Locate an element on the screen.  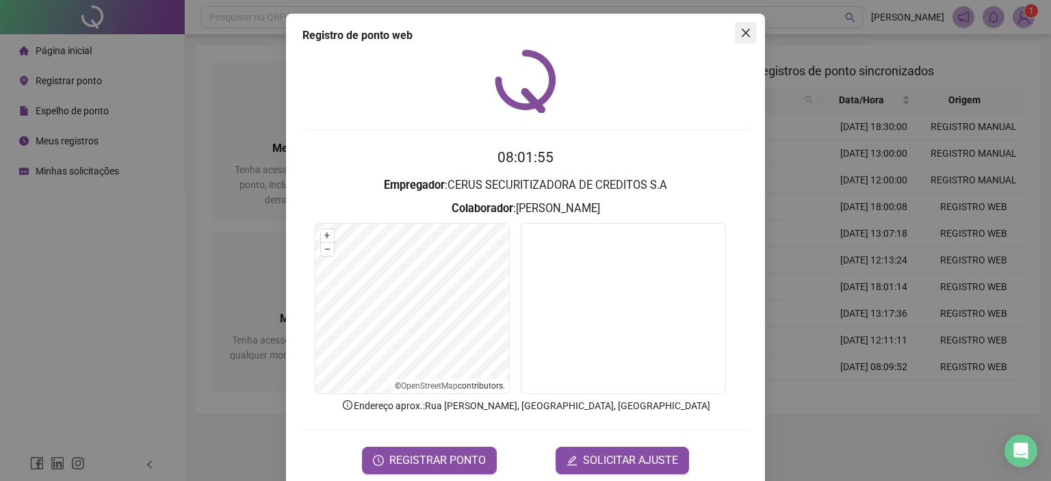
span: REGISTRAR PONTO is located at coordinates (437, 461).